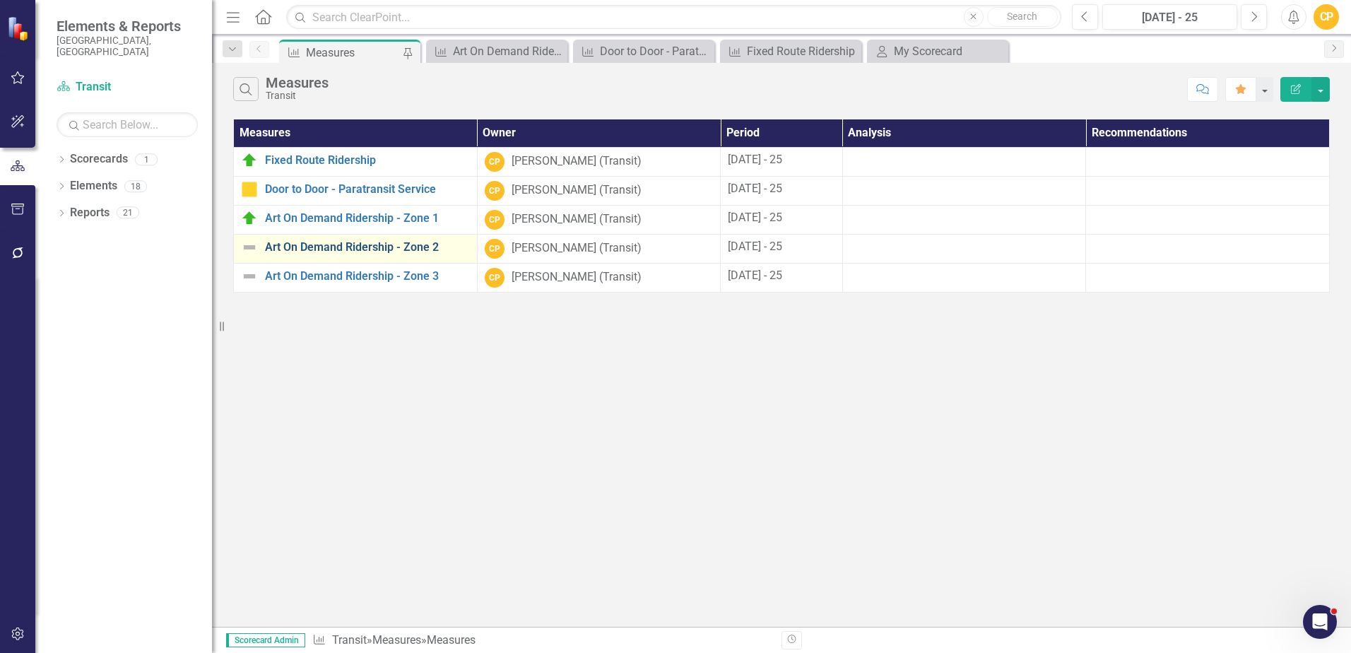 This screenshot has width=1351, height=653. I want to click on img: ClearPoint Strategy, so click(19, 28).